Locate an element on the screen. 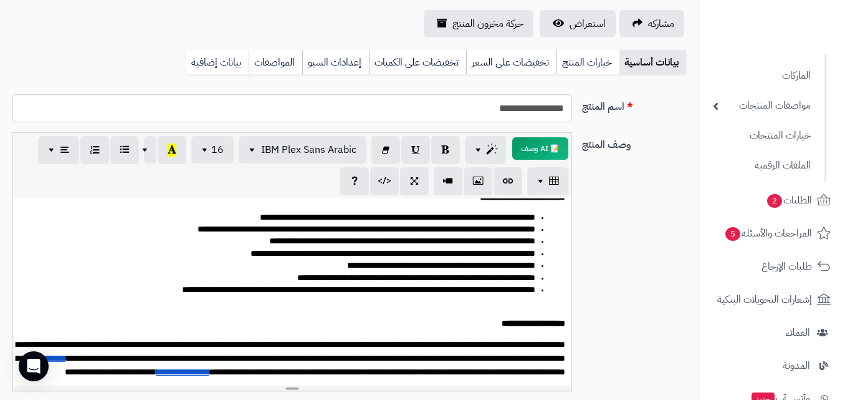 The image size is (845, 400). button: 16 is located at coordinates (213, 150).